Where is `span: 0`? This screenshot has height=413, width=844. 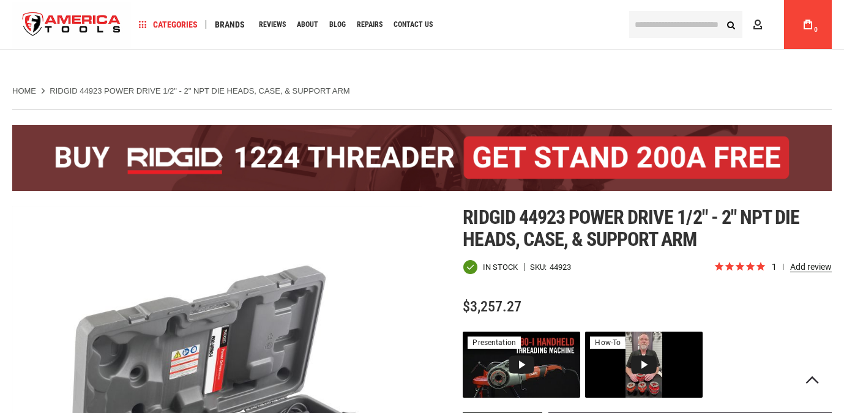
span: 0 is located at coordinates (816, 29).